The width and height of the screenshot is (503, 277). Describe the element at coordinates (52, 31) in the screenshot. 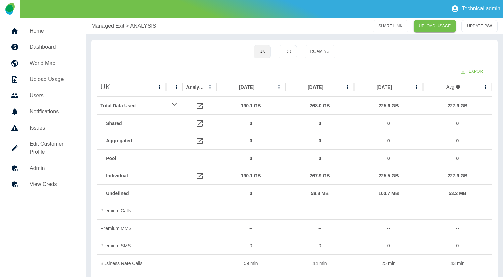

I see `h5: Home` at that location.